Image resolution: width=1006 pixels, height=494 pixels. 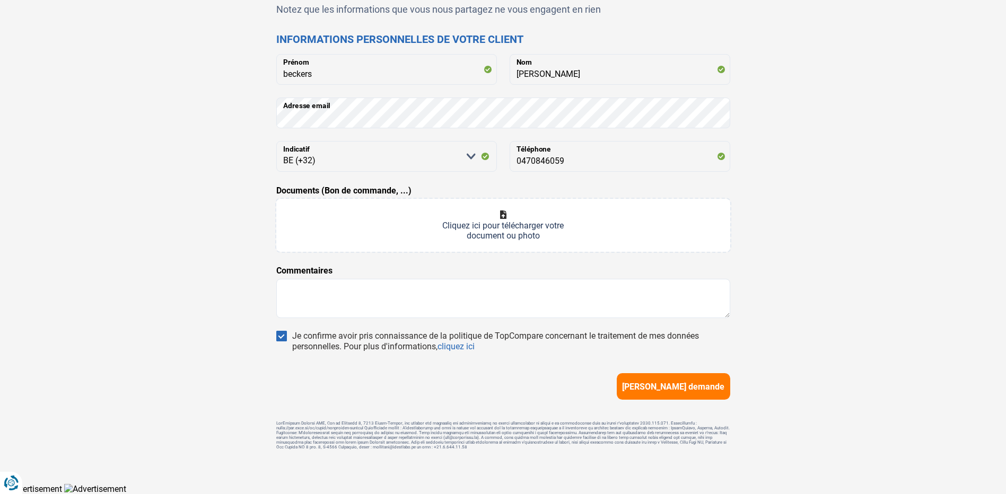 I want to click on select: Indicatif, so click(x=387, y=156).